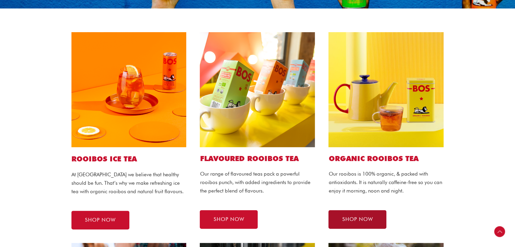 The image size is (515, 247). What do you see at coordinates (386, 183) in the screenshot?
I see `p: Our rooibos is 100% organic, & packed with antioxidants. It is naturally caffeine-free so you can...` at bounding box center [386, 183].